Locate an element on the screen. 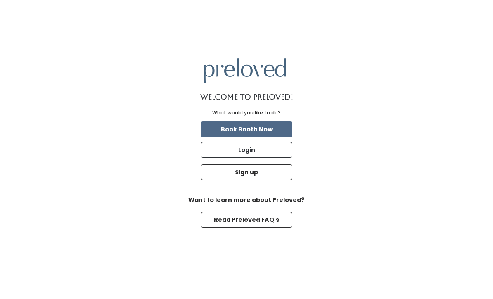 This screenshot has width=493, height=299. div: What would you like to do? is located at coordinates (246, 113).